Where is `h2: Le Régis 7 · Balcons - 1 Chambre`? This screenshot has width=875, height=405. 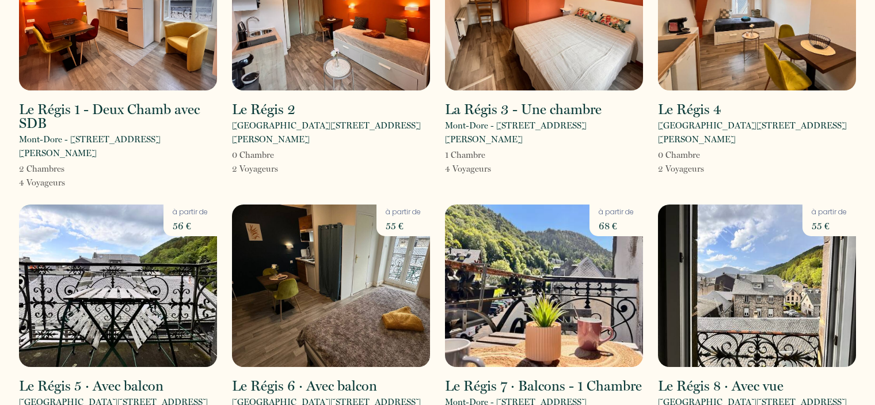 h2: Le Régis 7 · Balcons - 1 Chambre is located at coordinates (543, 386).